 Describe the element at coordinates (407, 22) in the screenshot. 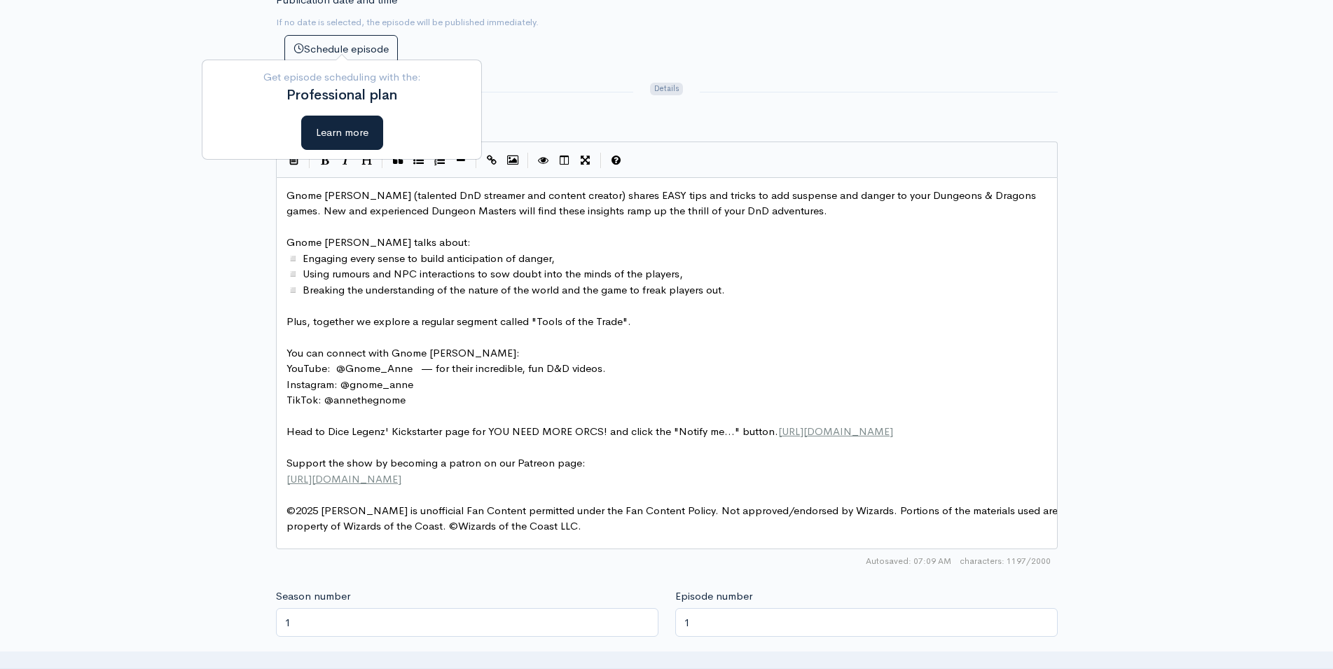

I see `small: If no date is selected, the episode will be published immediately.` at that location.